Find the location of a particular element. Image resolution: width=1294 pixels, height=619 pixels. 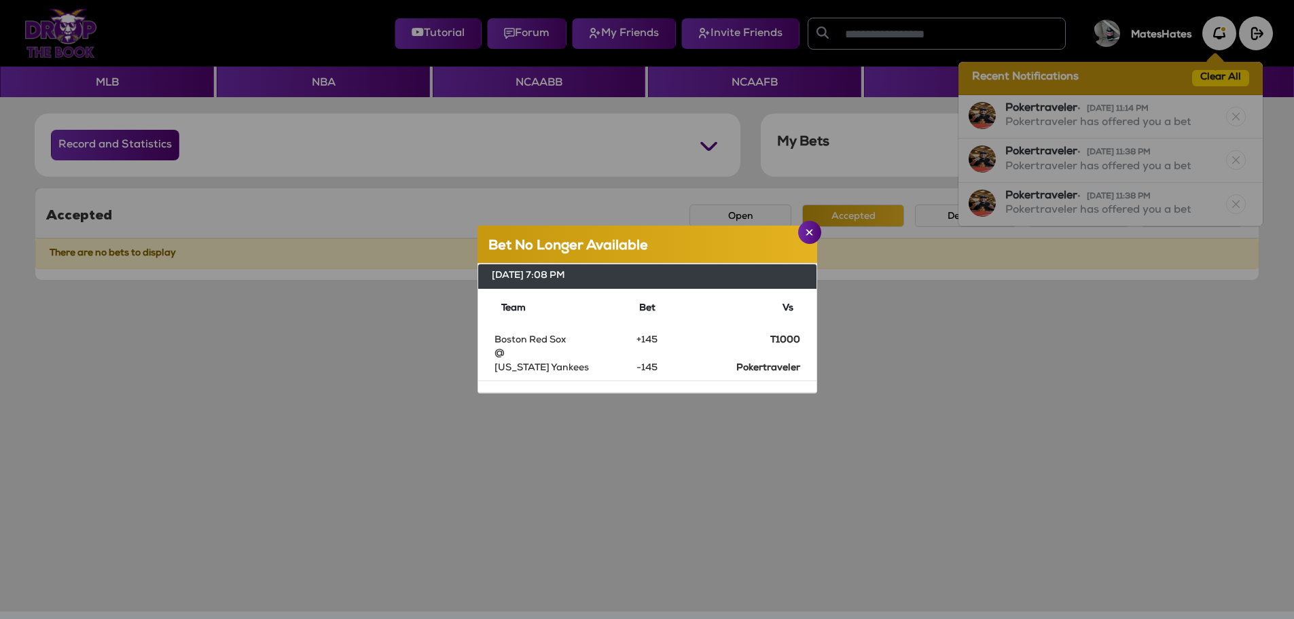

p: Boston Red Sox is located at coordinates (545, 340).